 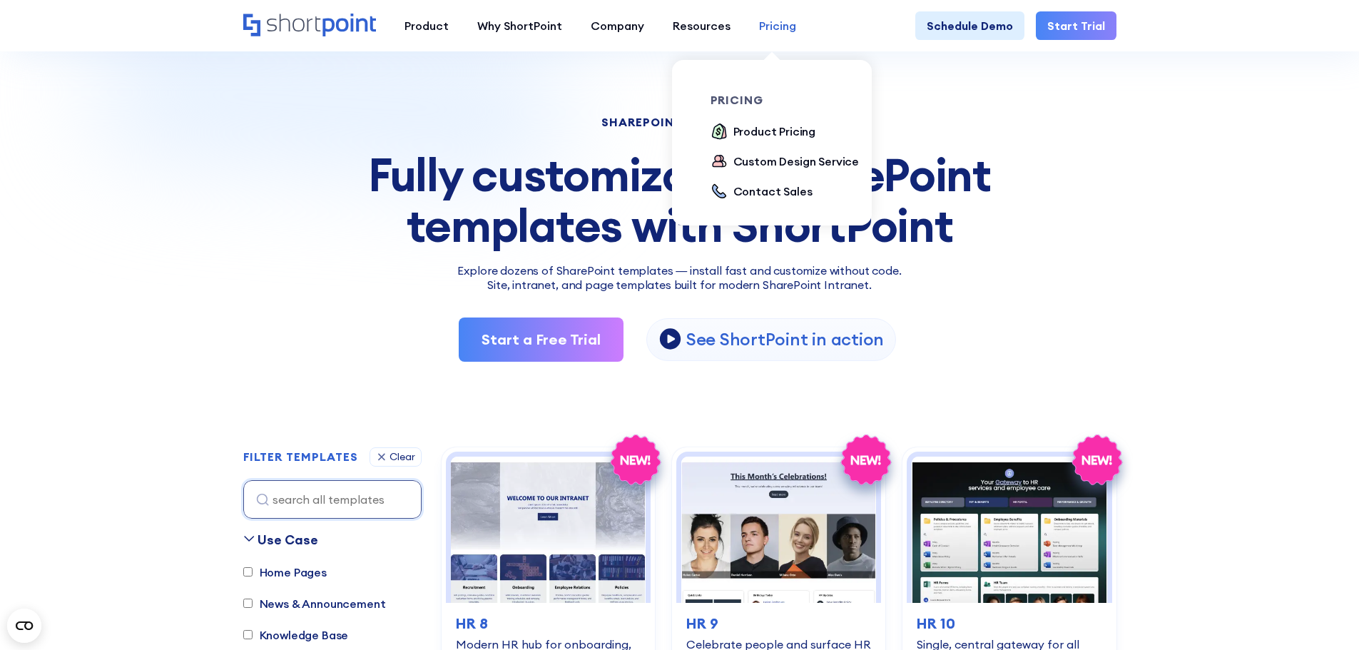 What do you see at coordinates (791, 100) in the screenshot?
I see `div: pricing` at bounding box center [791, 100].